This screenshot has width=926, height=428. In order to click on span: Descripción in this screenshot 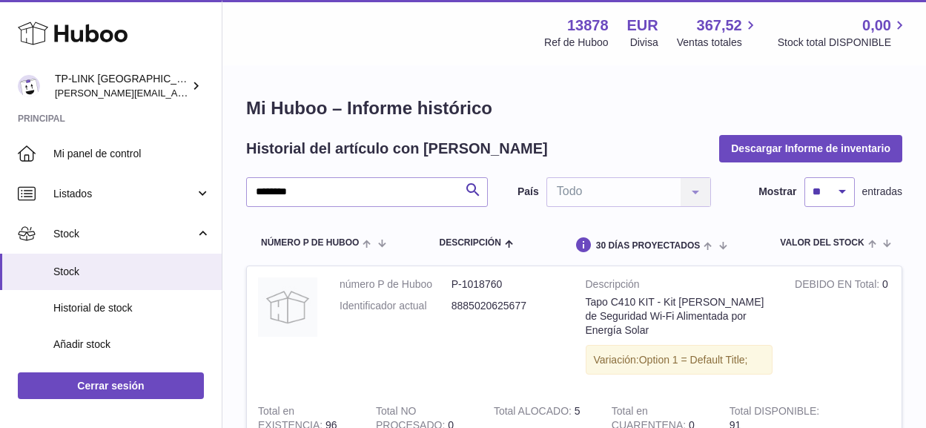, I will do `click(469, 242)`.